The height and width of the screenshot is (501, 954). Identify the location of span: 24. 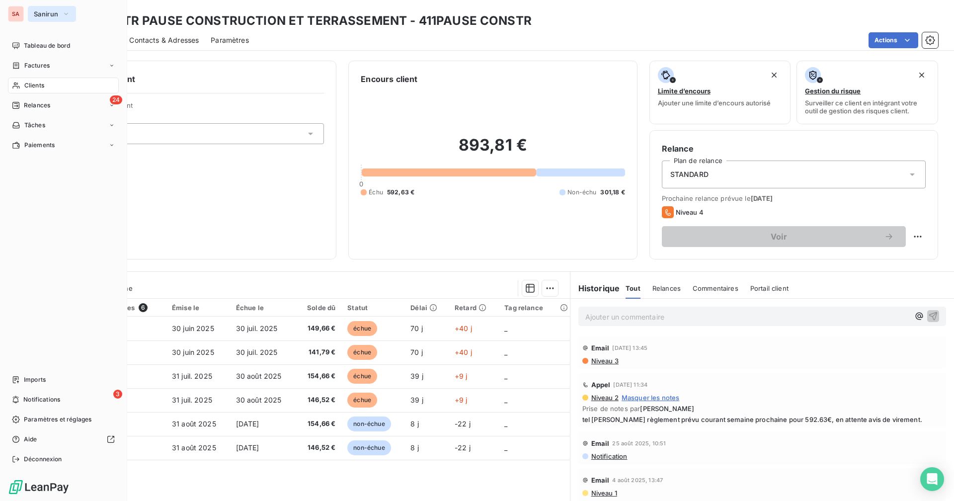
(116, 100).